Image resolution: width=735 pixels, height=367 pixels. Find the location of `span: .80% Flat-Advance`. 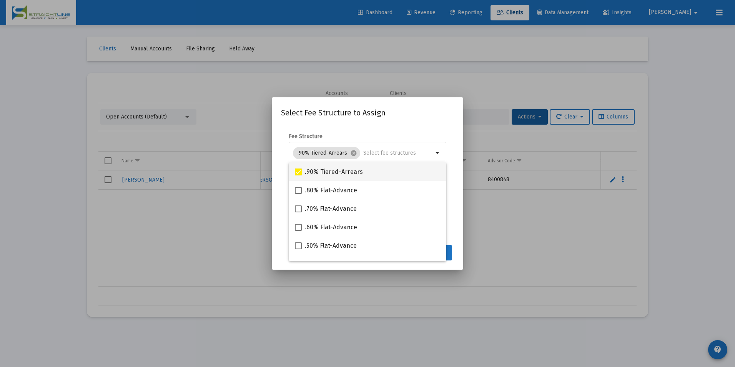

span: .80% Flat-Advance is located at coordinates (331, 190).